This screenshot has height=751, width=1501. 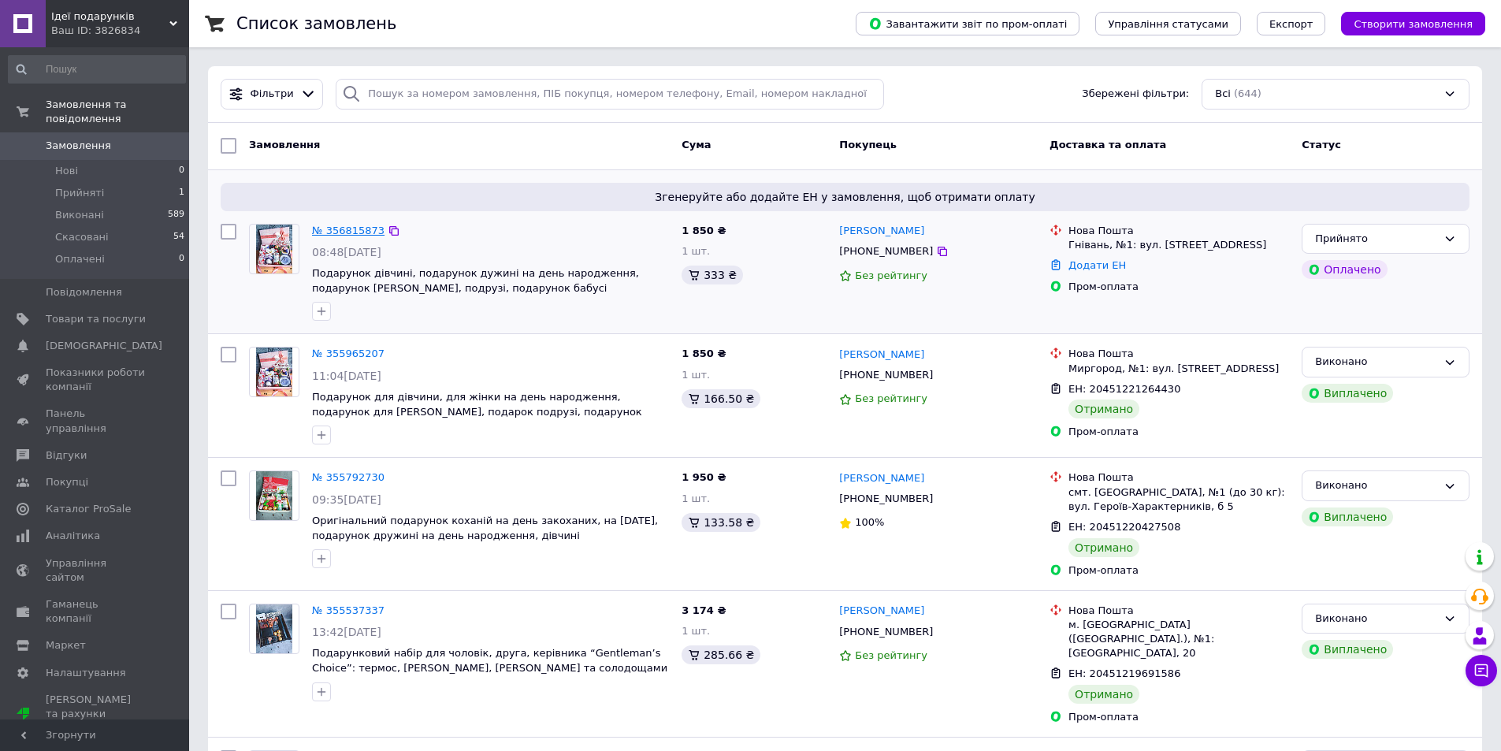 I want to click on span: Відгуки, so click(x=66, y=455).